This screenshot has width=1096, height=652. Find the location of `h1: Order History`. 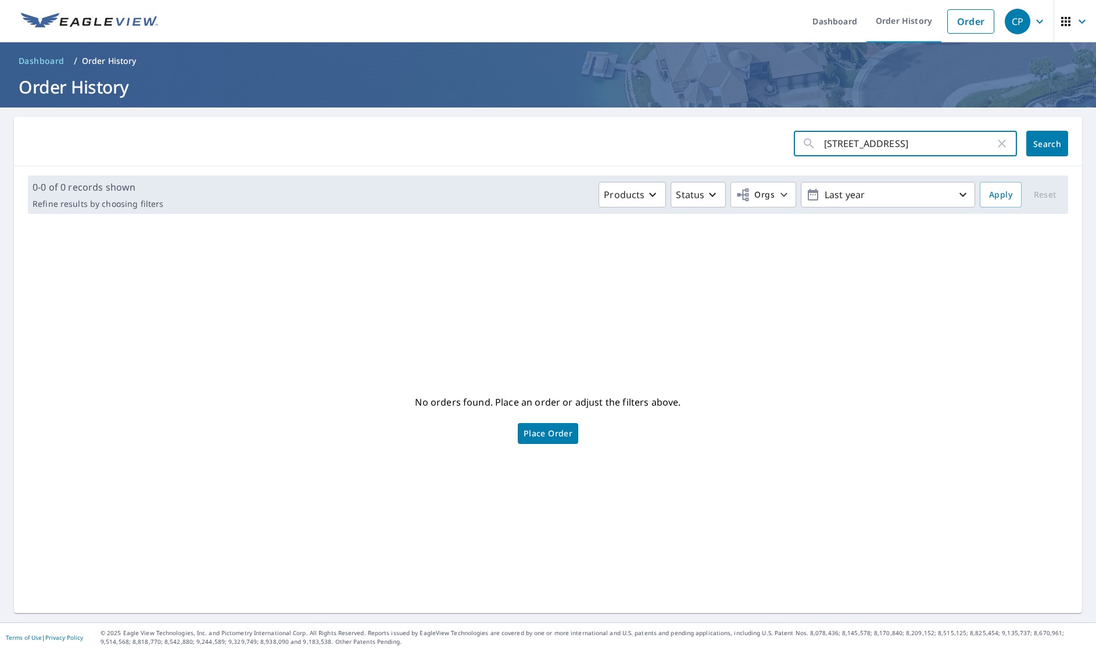

h1: Order History is located at coordinates (548, 87).